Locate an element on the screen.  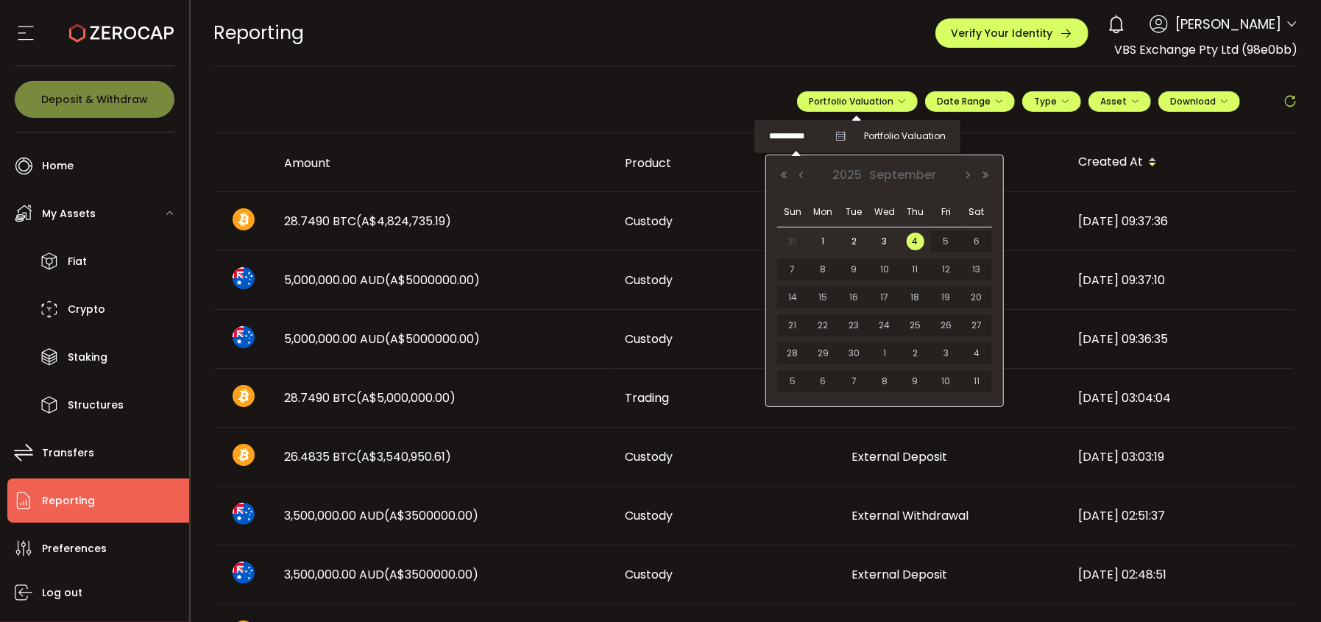
button: Deposit & Withdraw is located at coordinates (94, 99).